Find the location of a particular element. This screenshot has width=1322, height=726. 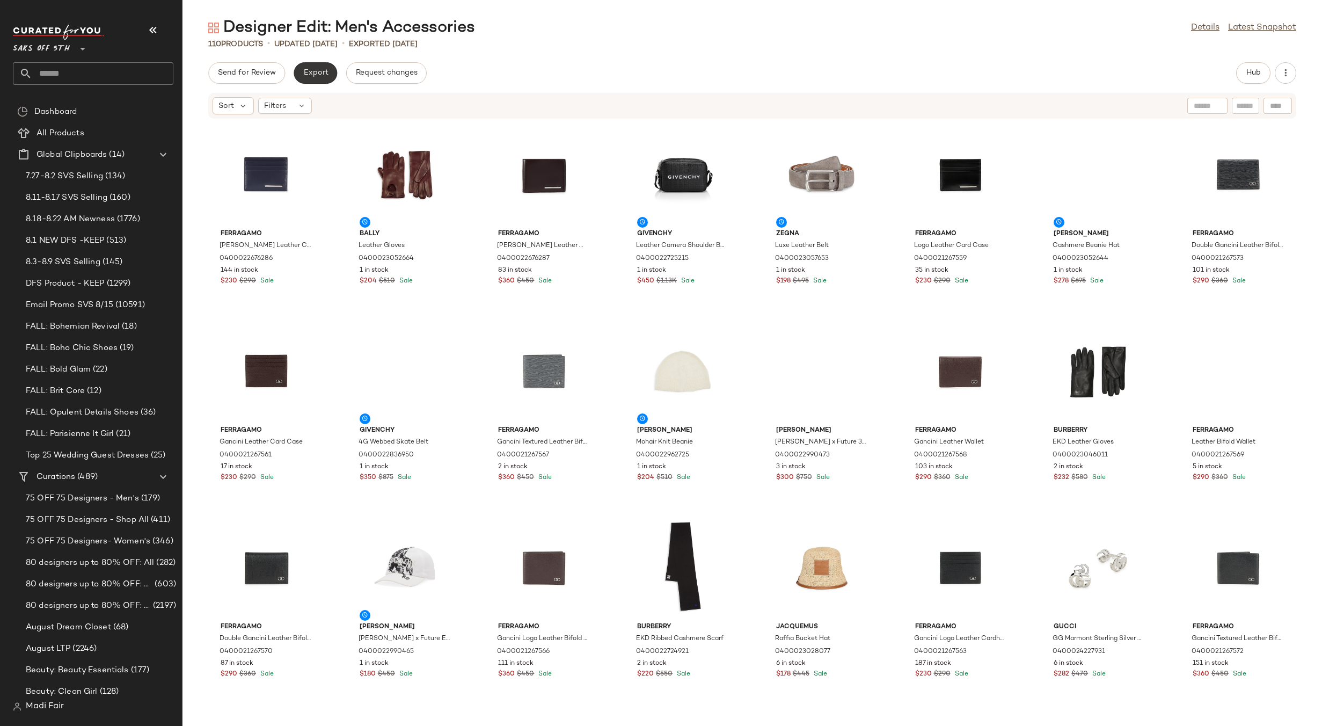

span: 0400021267566 is located at coordinates (523, 652).